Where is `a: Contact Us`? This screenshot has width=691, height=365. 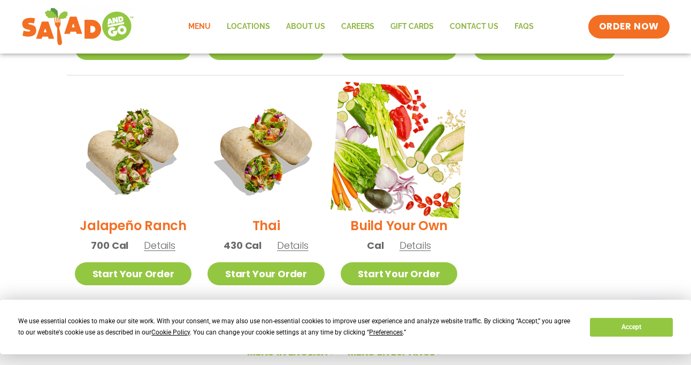 a: Contact Us is located at coordinates (474, 27).